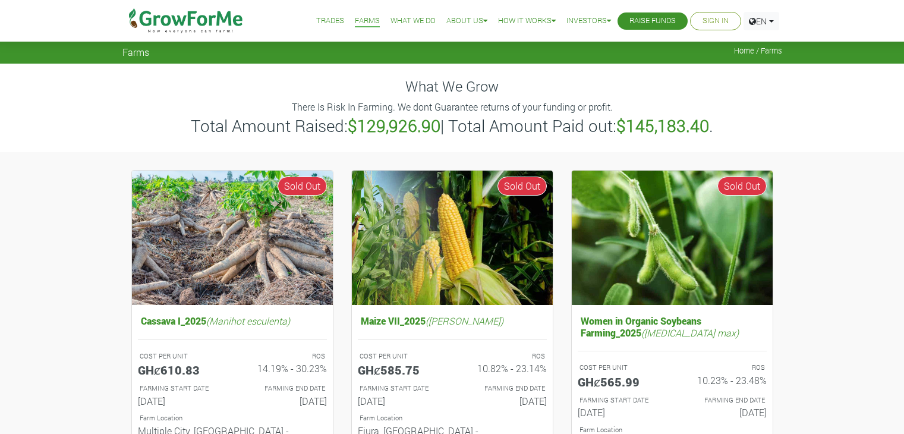 The image size is (904, 434). I want to click on a: About Us, so click(466, 21).